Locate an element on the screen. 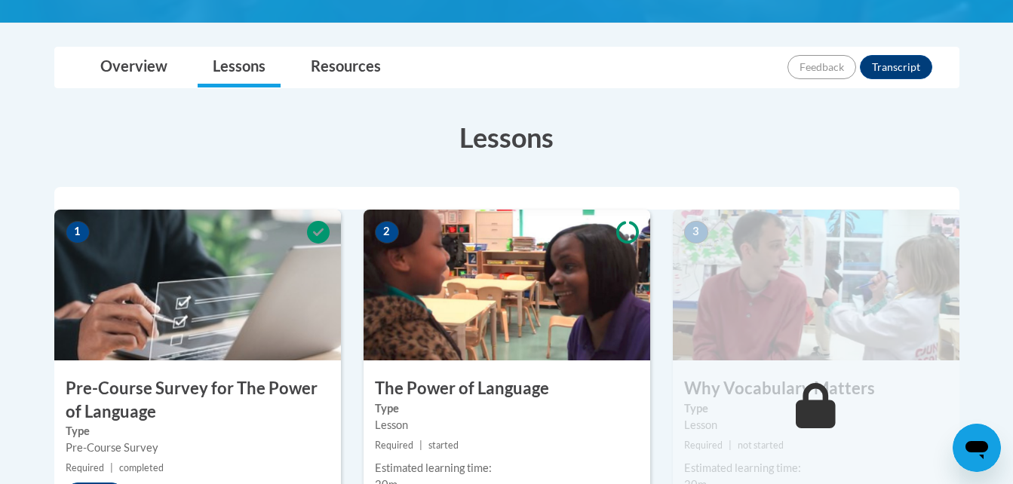 The height and width of the screenshot is (484, 1013). h3: Why Vocabulary Matters is located at coordinates (816, 388).